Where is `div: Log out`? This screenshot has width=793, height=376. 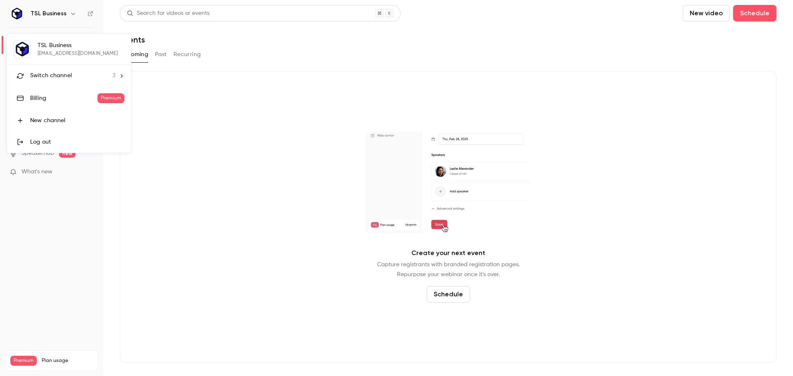 div: Log out is located at coordinates (77, 142).